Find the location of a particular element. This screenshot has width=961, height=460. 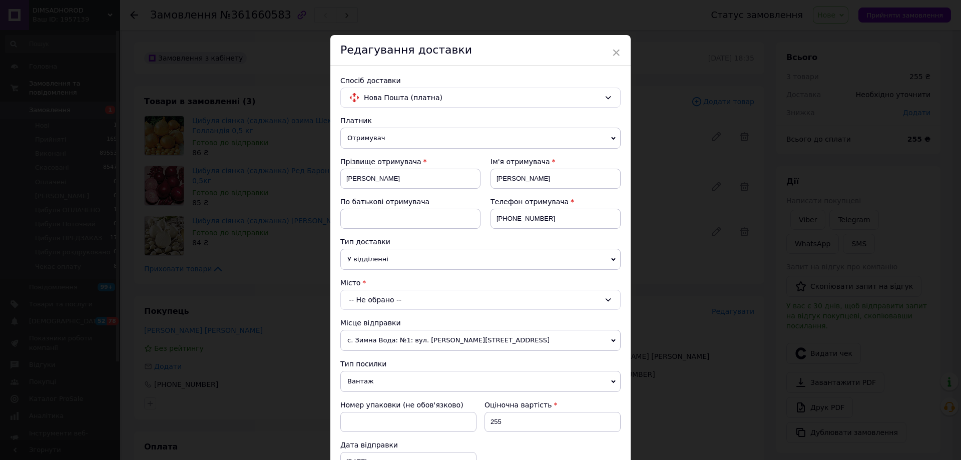

span: По батькові отримувача is located at coordinates (385, 202).